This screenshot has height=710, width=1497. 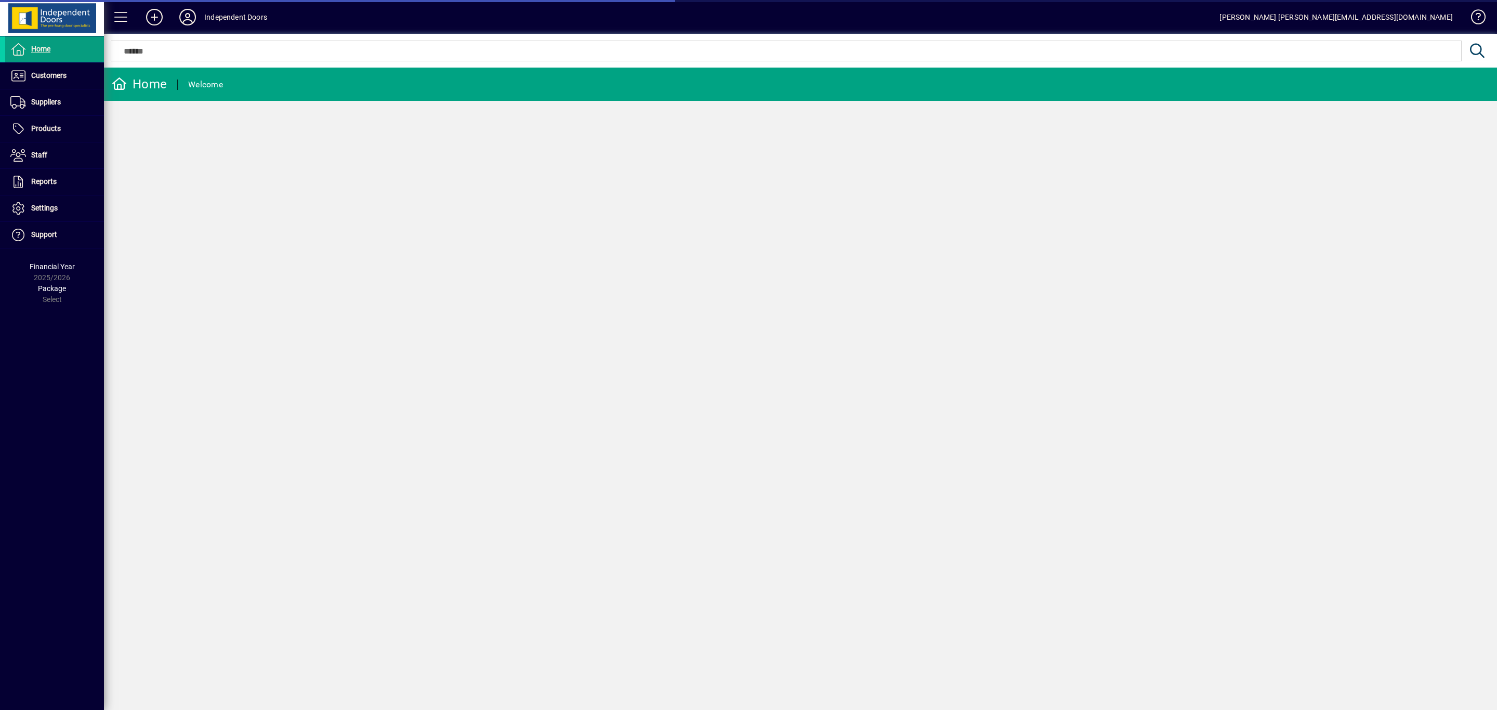 What do you see at coordinates (49, 75) in the screenshot?
I see `span: Customers` at bounding box center [49, 75].